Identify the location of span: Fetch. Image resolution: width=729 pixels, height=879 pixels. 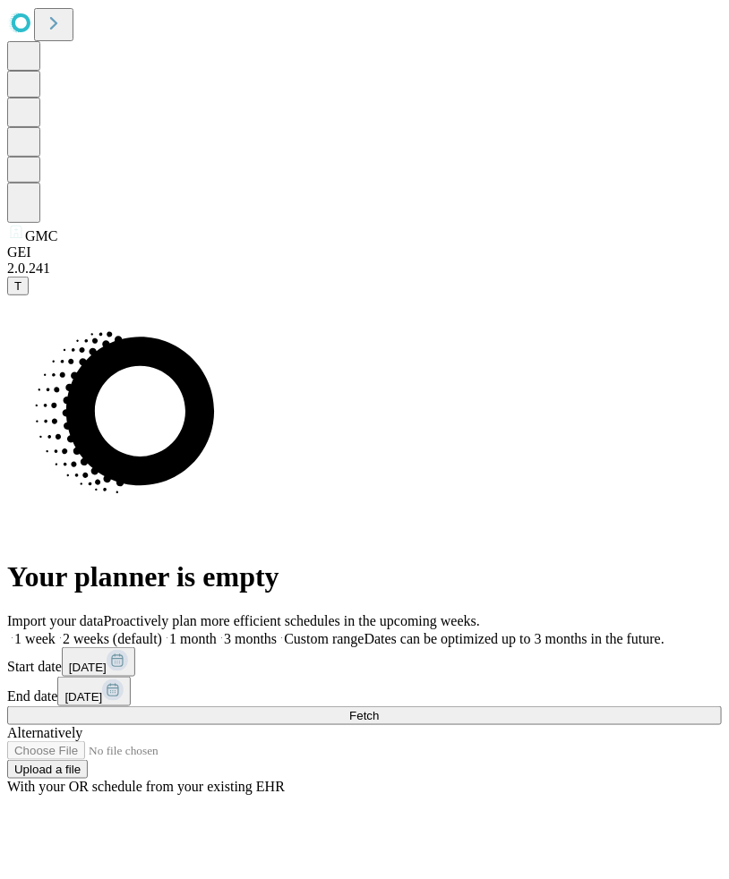
(364, 715).